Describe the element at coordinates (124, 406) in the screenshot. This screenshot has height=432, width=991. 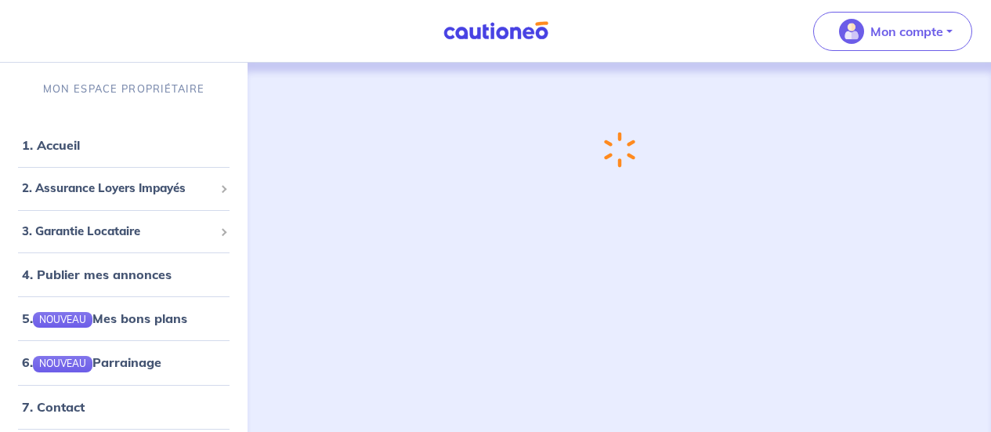
I see `div: 7. Contact` at that location.